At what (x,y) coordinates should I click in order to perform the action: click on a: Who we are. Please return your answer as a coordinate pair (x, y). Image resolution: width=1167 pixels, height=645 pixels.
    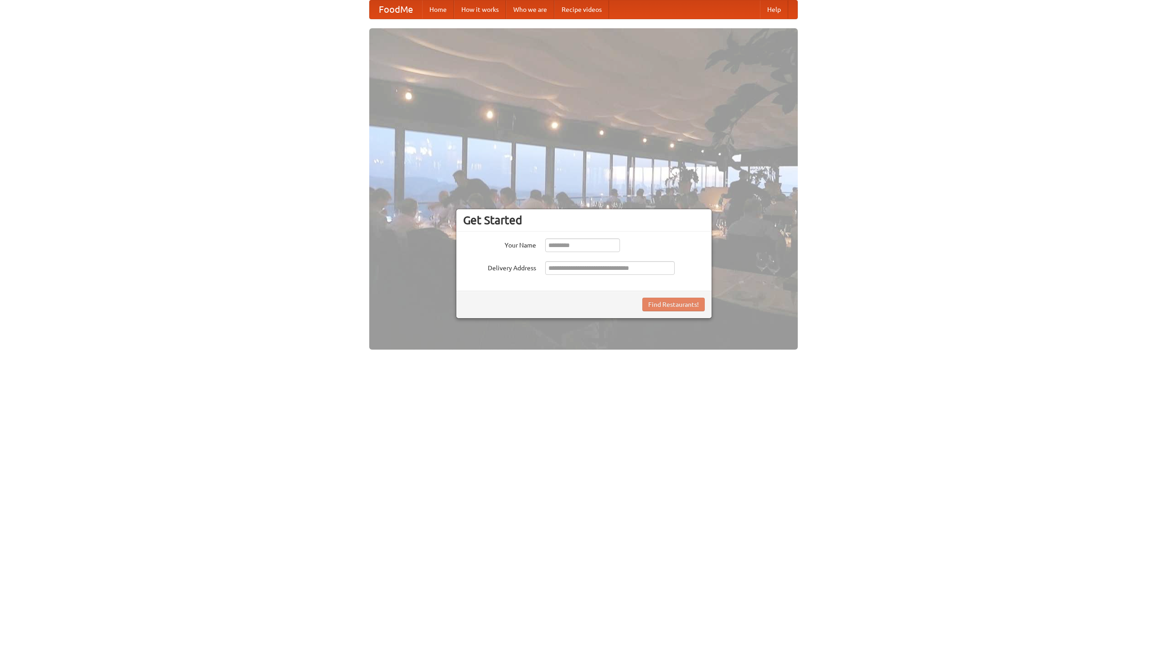
    Looking at the image, I should click on (530, 10).